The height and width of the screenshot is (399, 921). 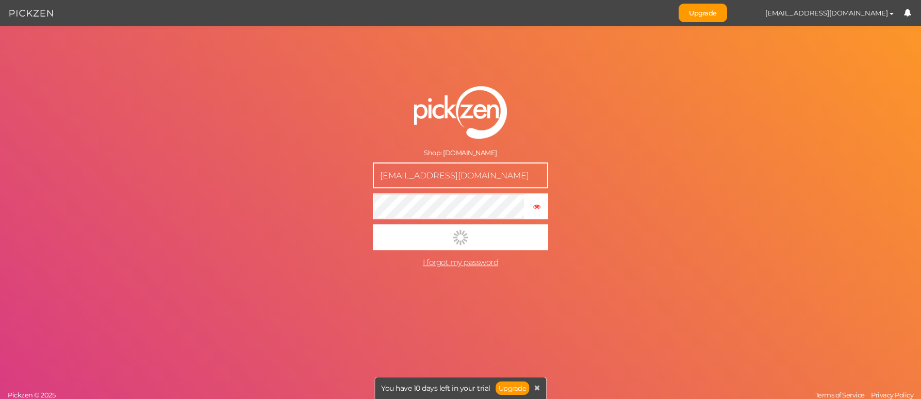 What do you see at coordinates (460, 175) in the screenshot?
I see `input: E-mail` at bounding box center [460, 175].